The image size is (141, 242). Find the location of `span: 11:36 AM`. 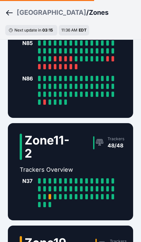

span: 11:36 AM is located at coordinates (69, 30).